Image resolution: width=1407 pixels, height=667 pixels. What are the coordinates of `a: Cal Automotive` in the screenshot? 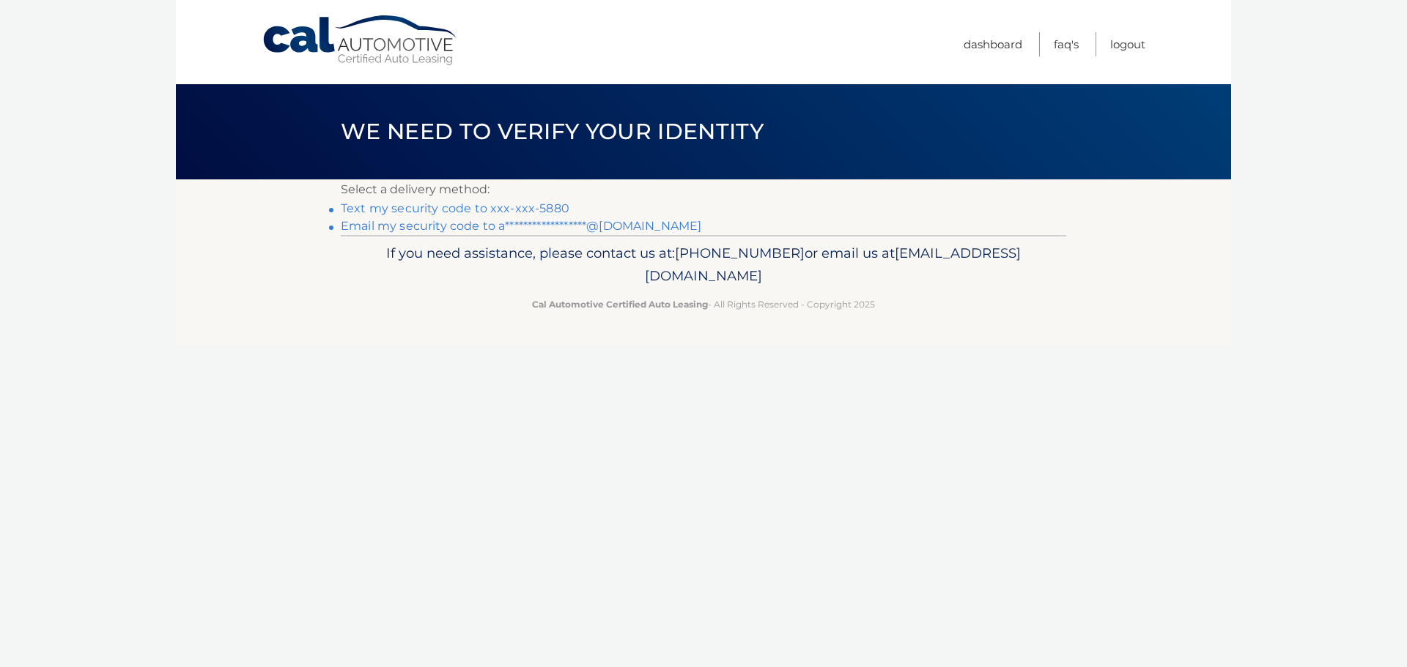 It's located at (360, 40).